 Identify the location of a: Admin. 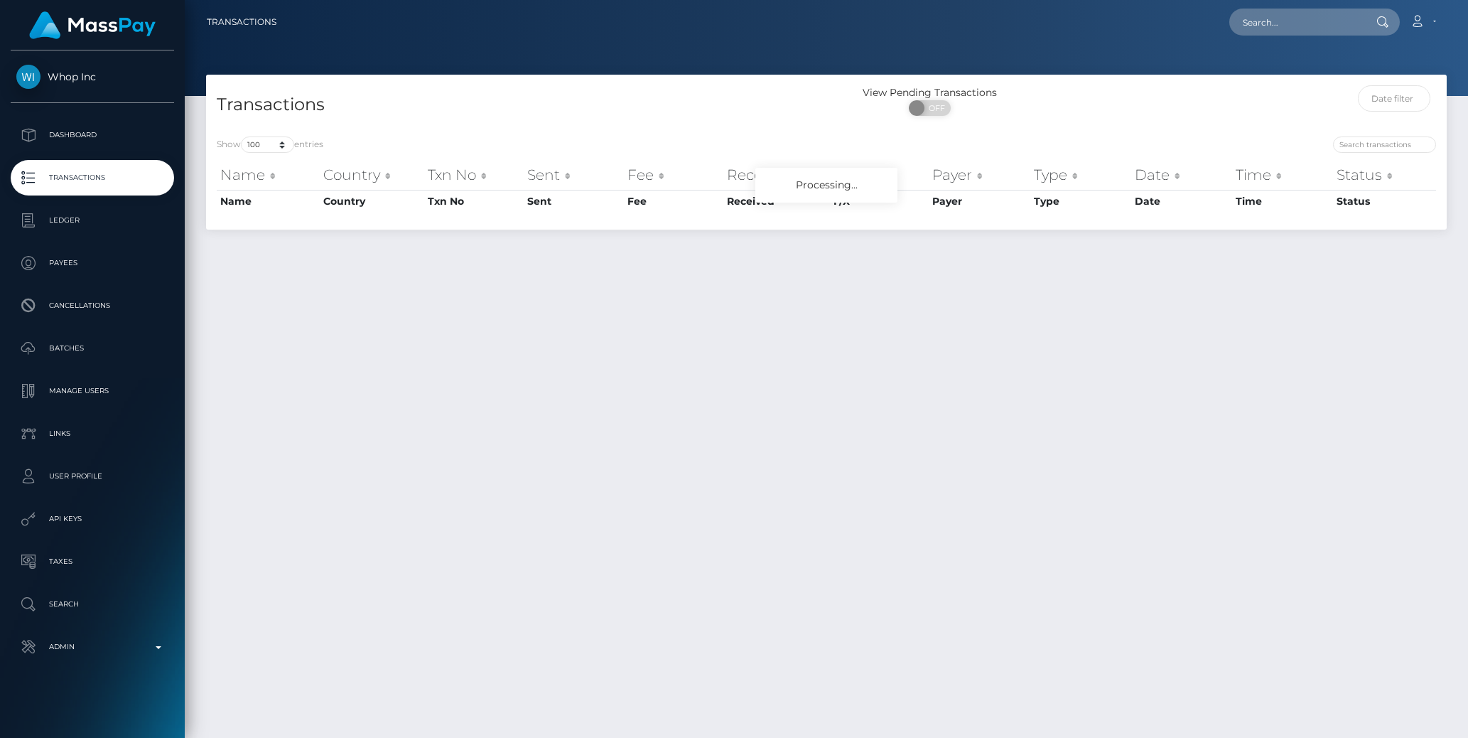
(92, 647).